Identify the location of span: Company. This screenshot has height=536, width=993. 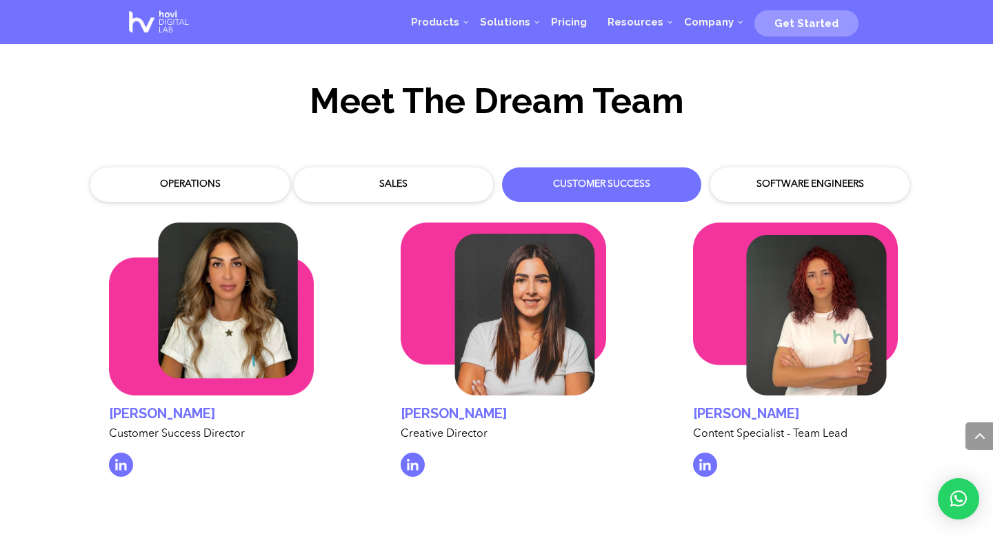
(709, 22).